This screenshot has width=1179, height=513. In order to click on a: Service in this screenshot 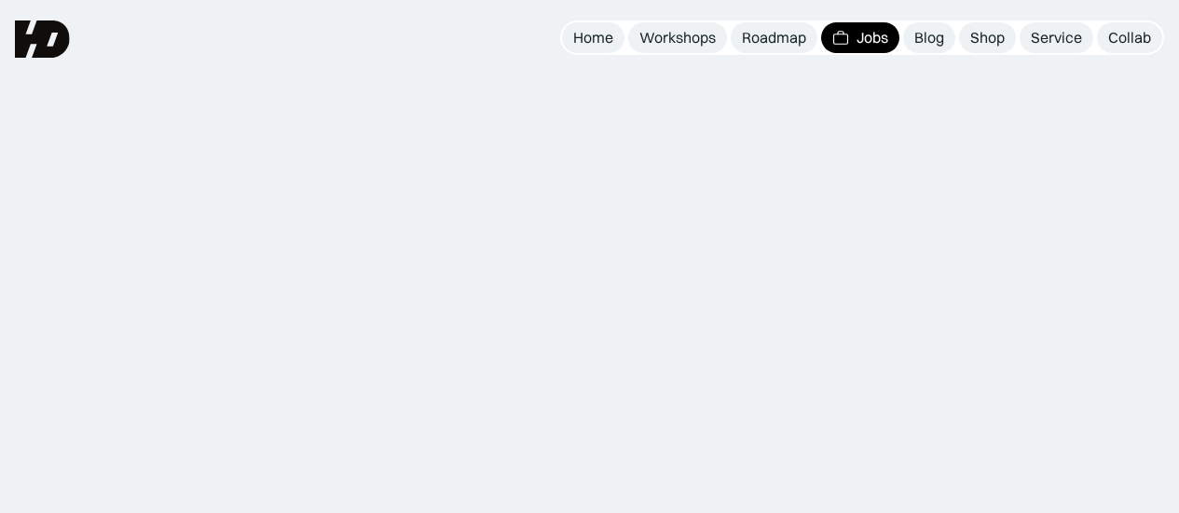, I will do `click(1056, 37)`.